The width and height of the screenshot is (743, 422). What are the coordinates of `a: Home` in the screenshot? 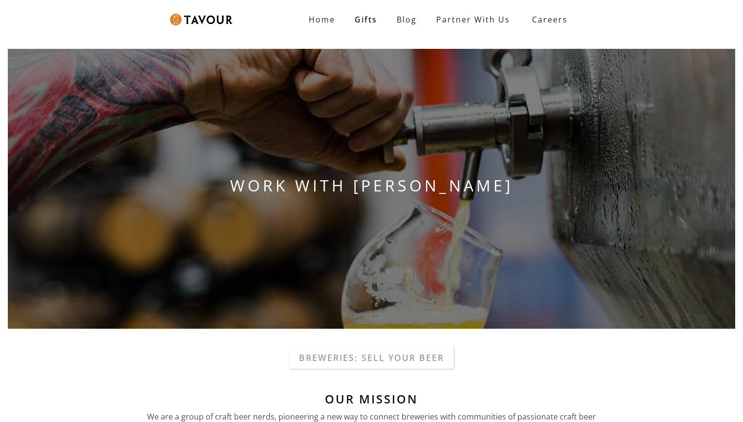 It's located at (322, 20).